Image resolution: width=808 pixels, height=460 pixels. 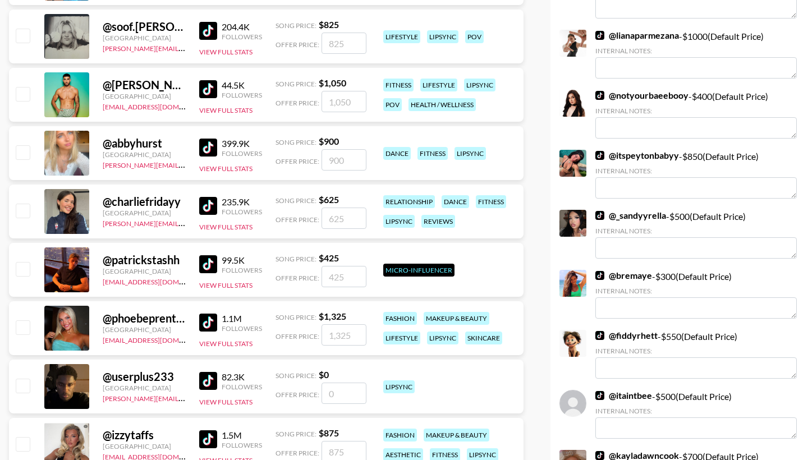 I want to click on a: @_sandyyrella, so click(x=631, y=216).